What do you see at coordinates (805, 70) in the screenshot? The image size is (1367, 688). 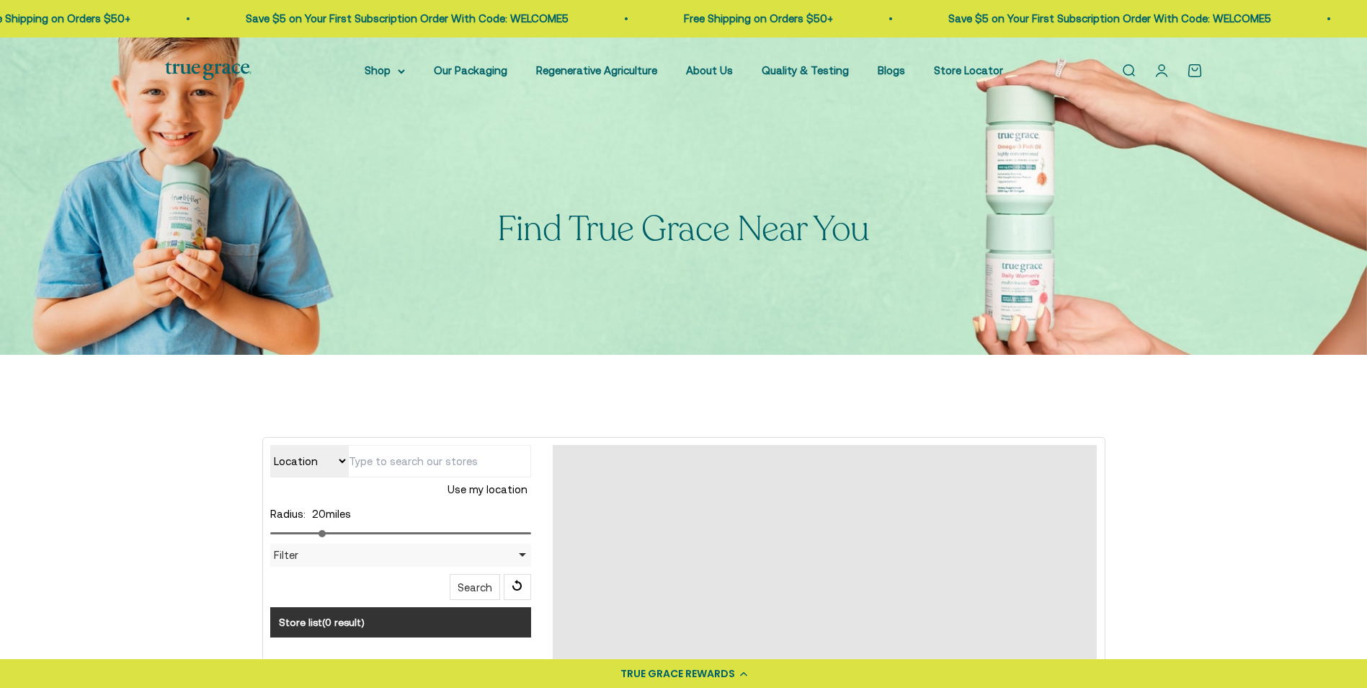 I see `a: Quality & Testing` at bounding box center [805, 70].